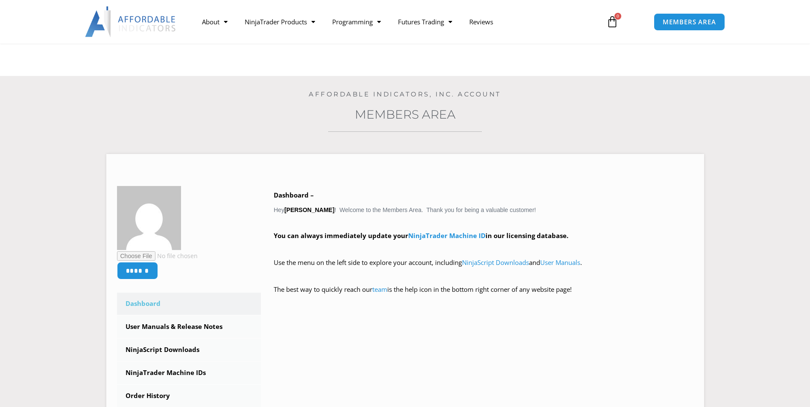  What do you see at coordinates (280, 22) in the screenshot?
I see `a: NinjaTrader Products` at bounding box center [280, 22].